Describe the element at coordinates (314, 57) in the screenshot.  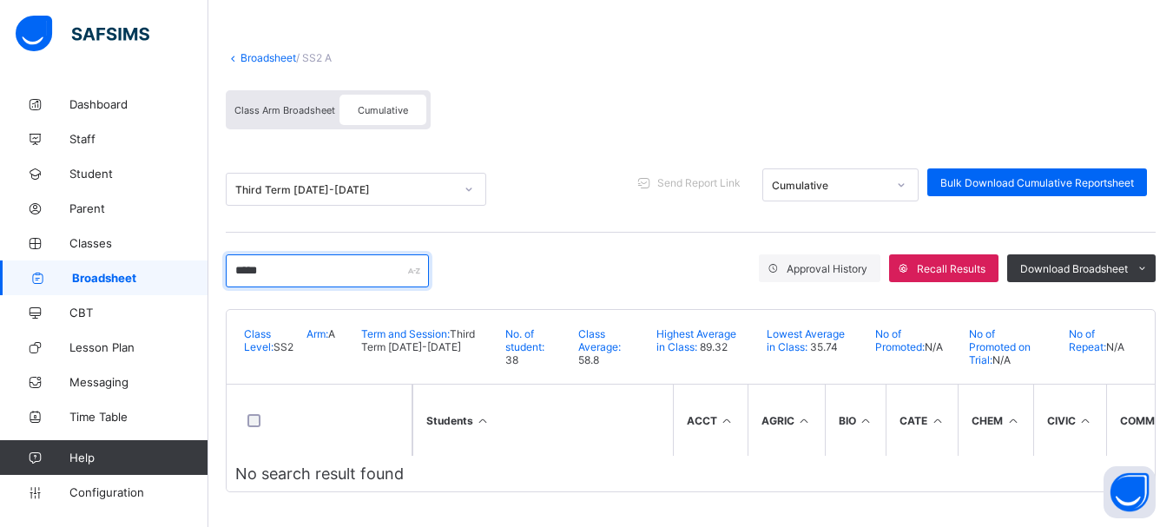
I see `span: / SS2 A` at that location.